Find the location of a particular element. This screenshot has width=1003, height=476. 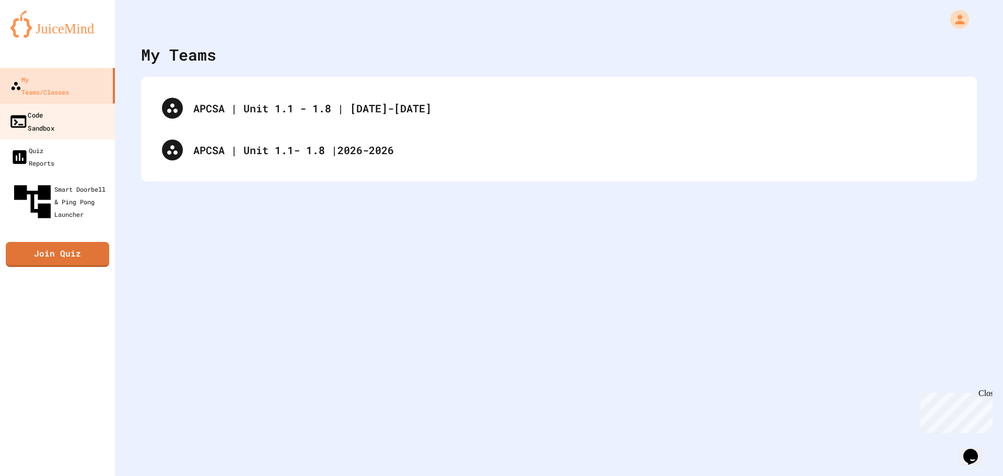

div: Code Sandbox is located at coordinates (31, 121).